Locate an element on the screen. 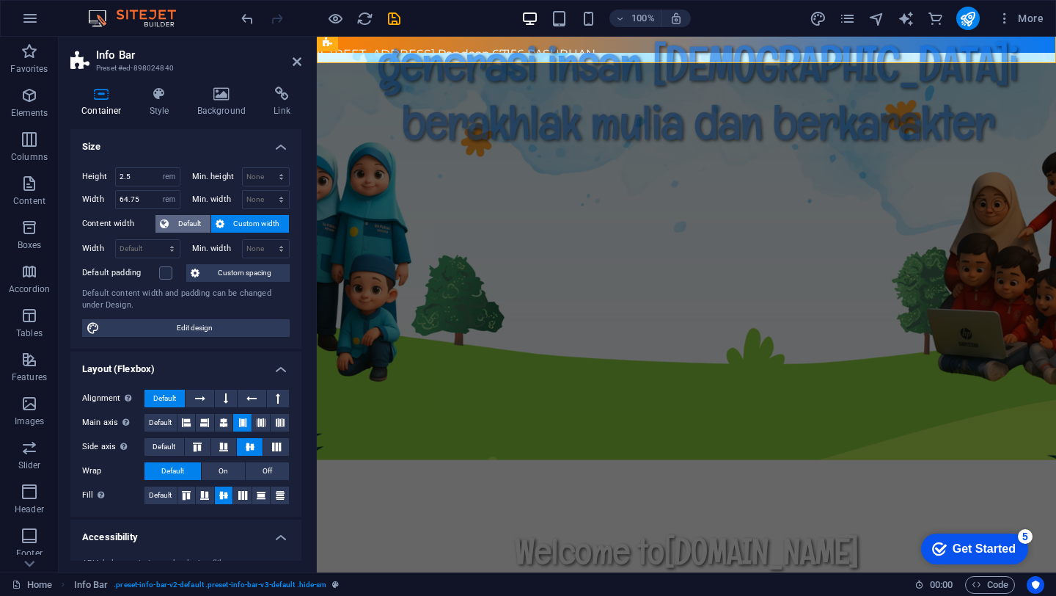  i: Design (Ctrl+Alt+Y) is located at coordinates (818, 18).